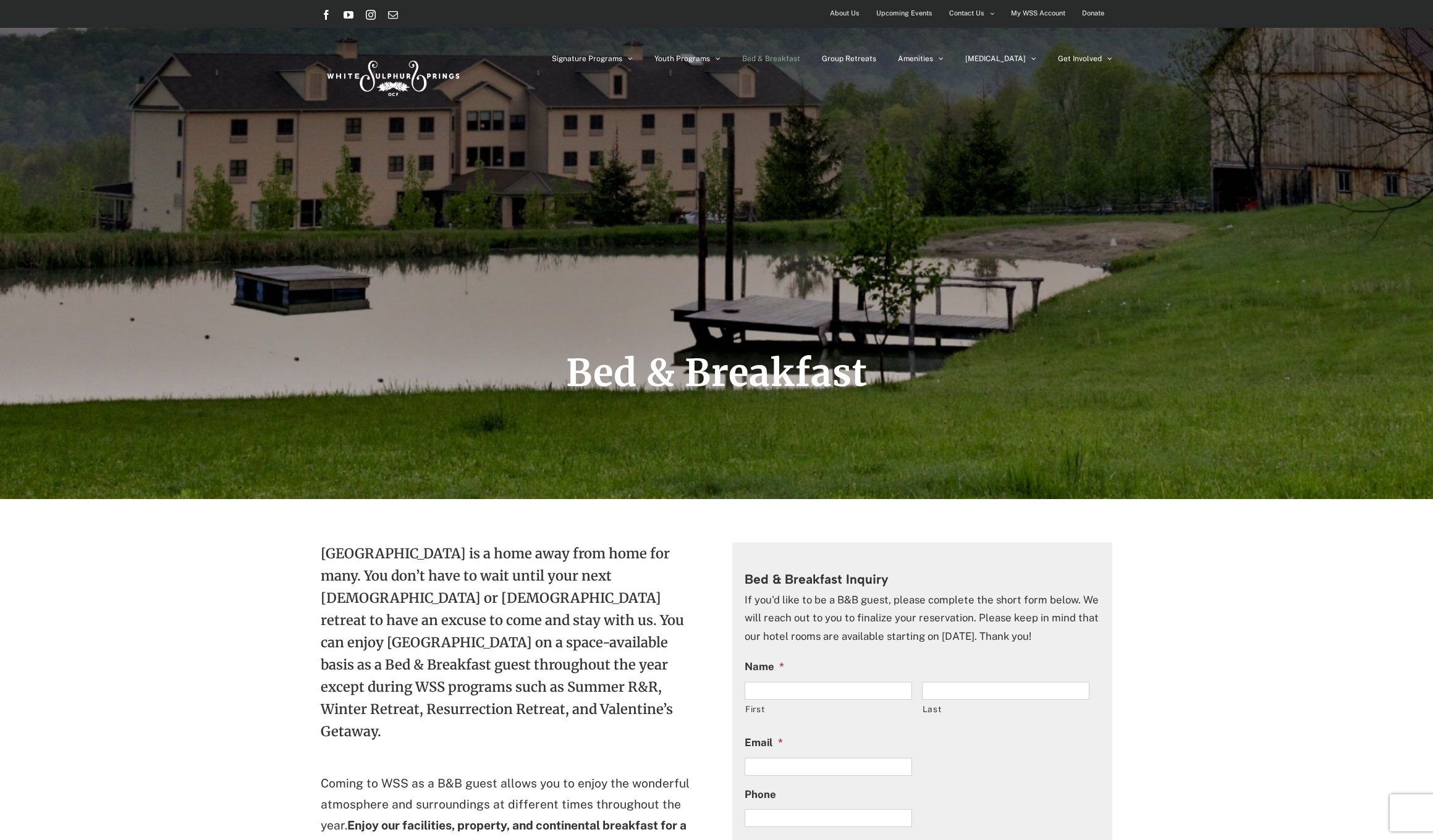 This screenshot has width=1433, height=840. I want to click on label: First, so click(828, 709).